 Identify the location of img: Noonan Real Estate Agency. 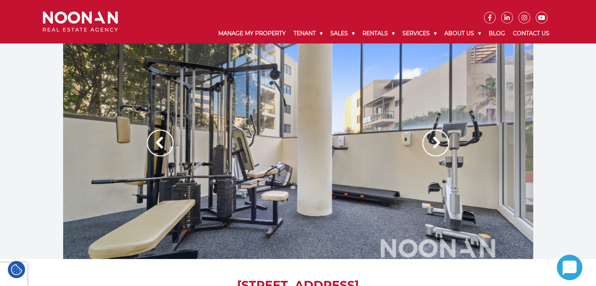
(80, 22).